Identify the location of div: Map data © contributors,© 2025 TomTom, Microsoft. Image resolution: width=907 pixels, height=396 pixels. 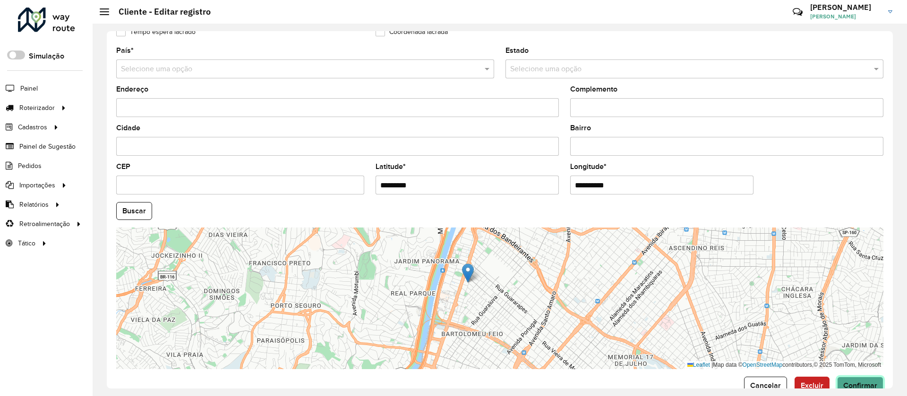
(784, 365).